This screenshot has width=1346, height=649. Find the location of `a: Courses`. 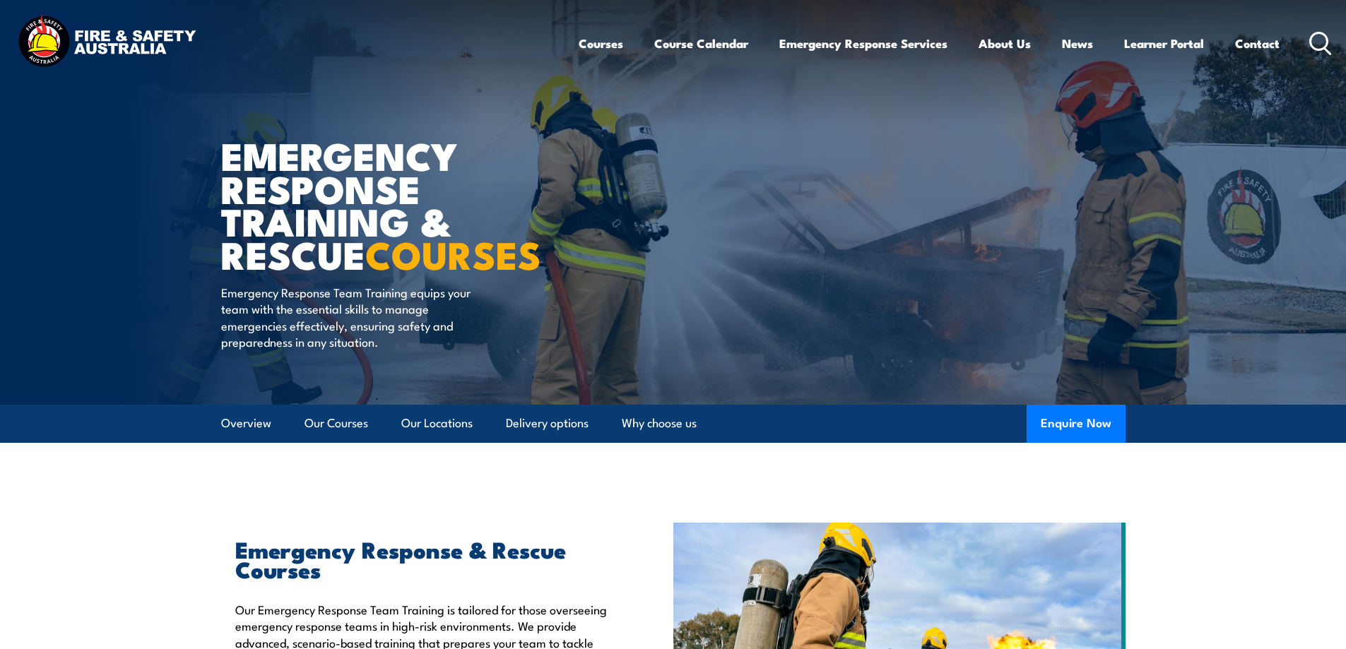

a: Courses is located at coordinates (601, 43).